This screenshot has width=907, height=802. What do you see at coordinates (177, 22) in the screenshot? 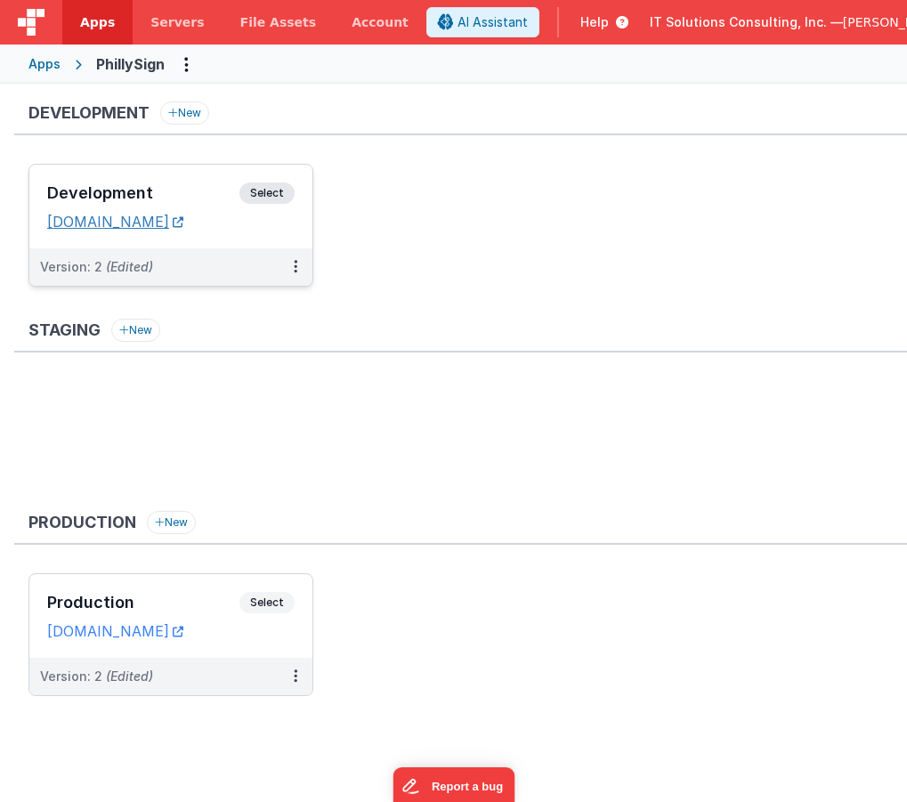
I see `span: Servers` at bounding box center [177, 22].